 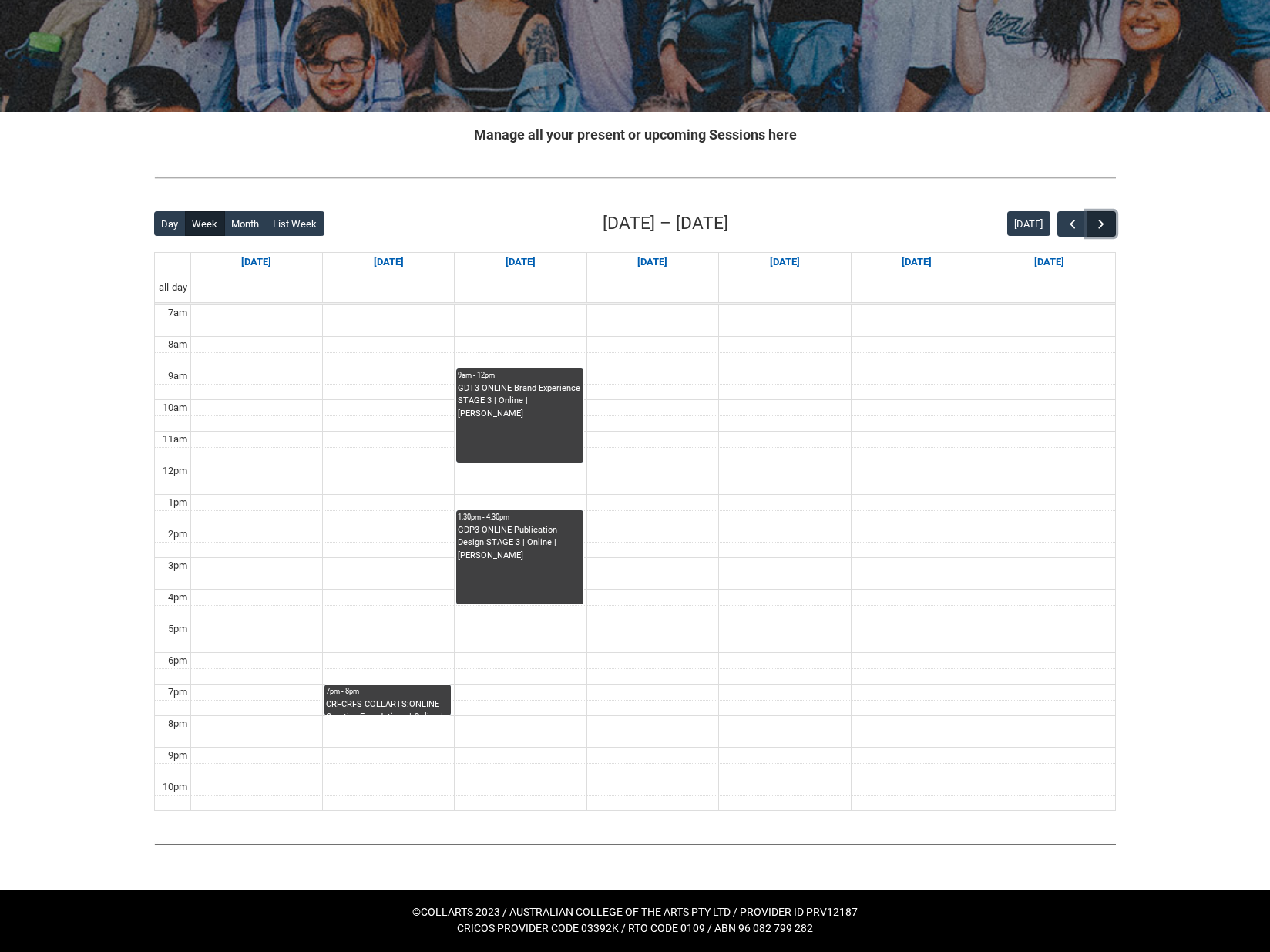 I want to click on div: 9pm, so click(x=177, y=755).